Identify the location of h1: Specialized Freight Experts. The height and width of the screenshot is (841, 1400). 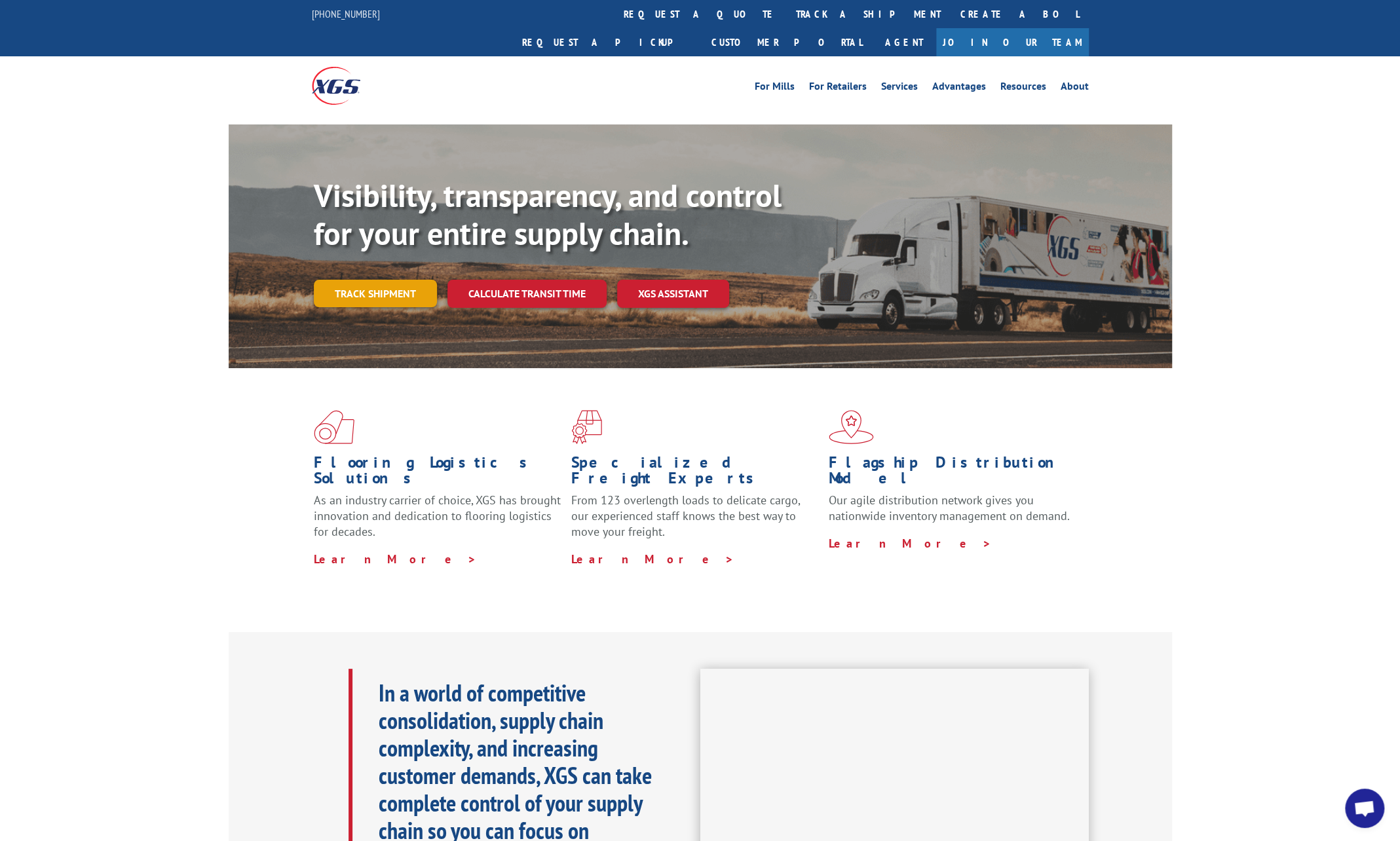
(695, 474).